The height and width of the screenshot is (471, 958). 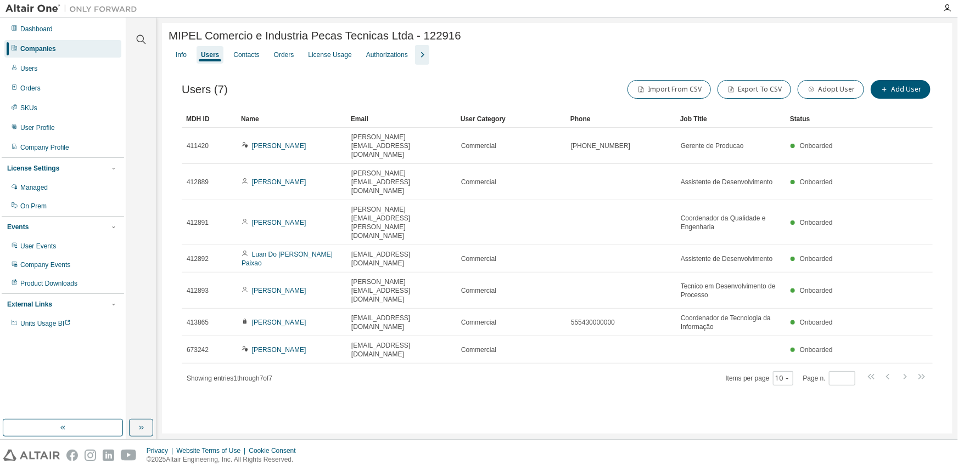 What do you see at coordinates (90, 455) in the screenshot?
I see `img: instagram.svg` at bounding box center [90, 455].